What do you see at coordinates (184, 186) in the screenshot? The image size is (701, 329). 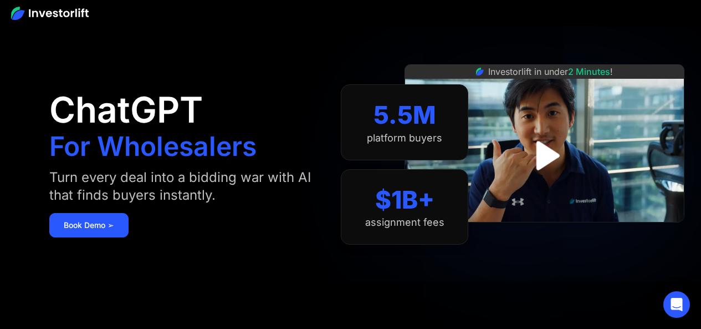 I see `div: Turn every deal into a bidding war with AI that finds buyers instantly.` at bounding box center [184, 186].